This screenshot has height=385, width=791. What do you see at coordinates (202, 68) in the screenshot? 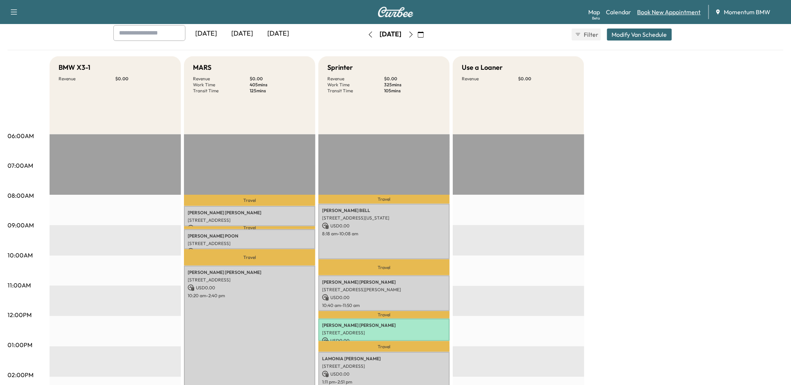
I see `h5: MARS` at bounding box center [202, 68].